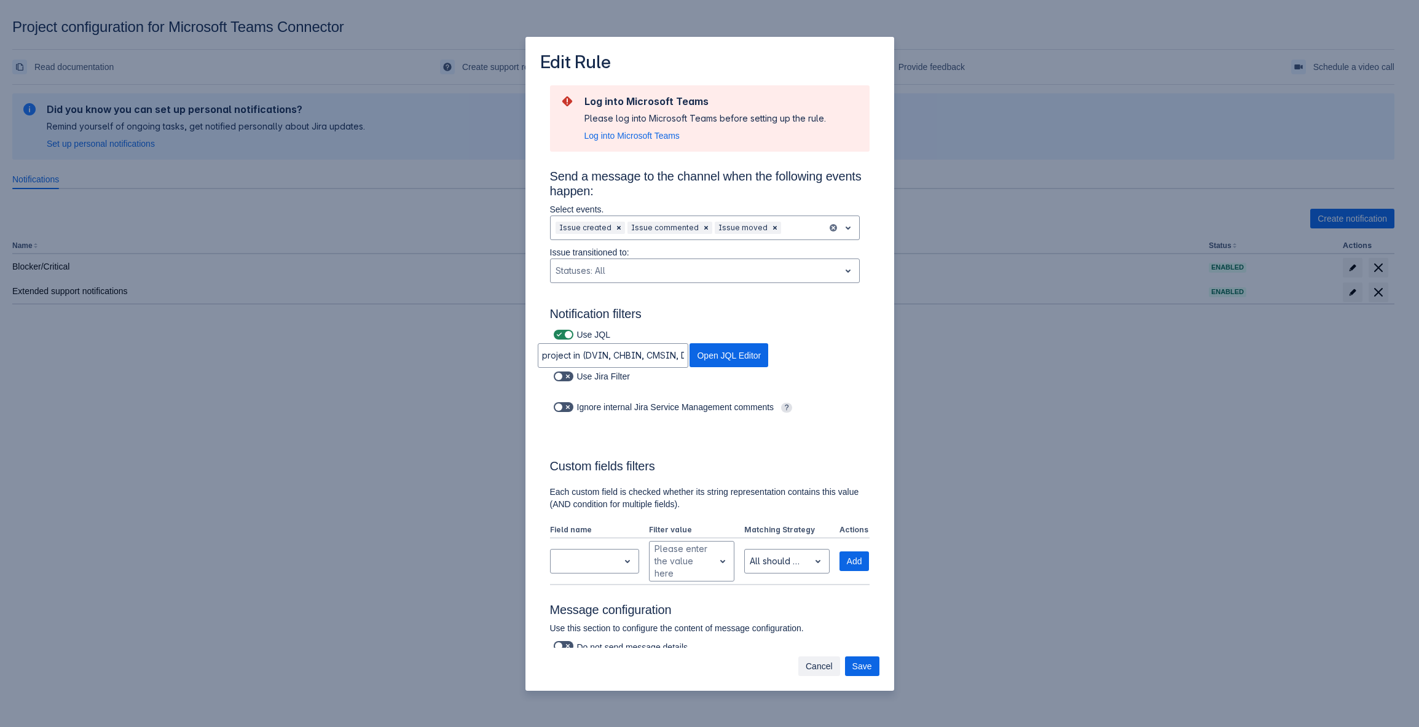 This screenshot has width=1419, height=727. I want to click on button: Add, so click(854, 562).